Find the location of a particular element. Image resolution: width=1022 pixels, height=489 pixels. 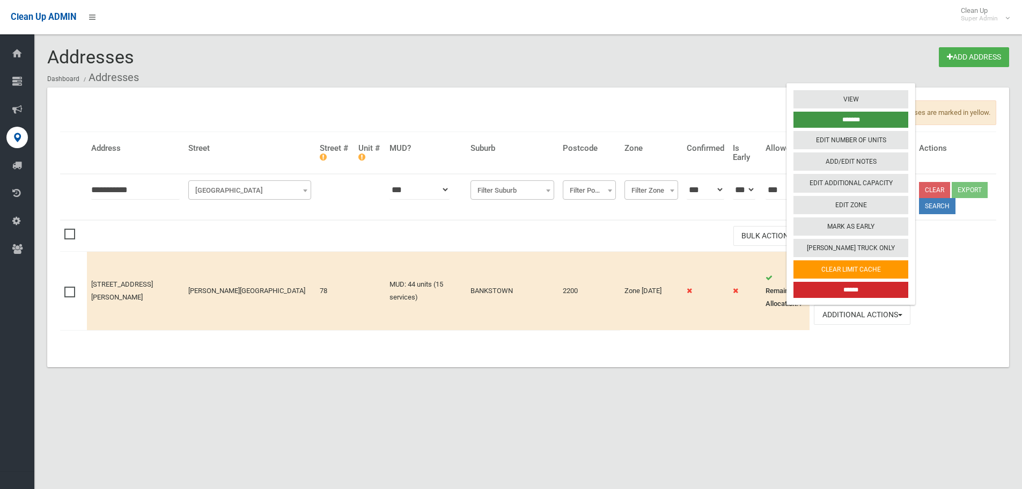

h4: Address is located at coordinates (135, 148).